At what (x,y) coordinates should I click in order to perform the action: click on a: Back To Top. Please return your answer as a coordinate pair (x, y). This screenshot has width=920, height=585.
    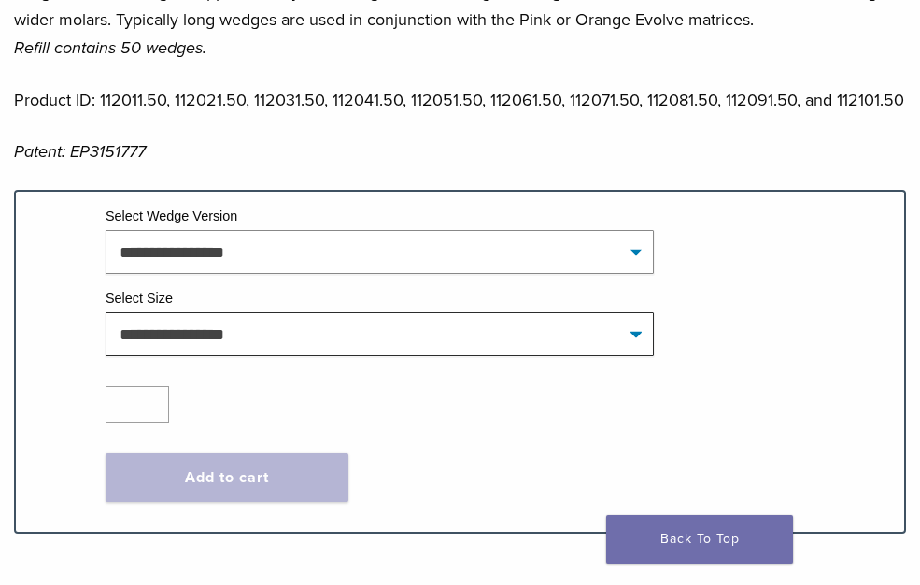
    Looking at the image, I should click on (700, 539).